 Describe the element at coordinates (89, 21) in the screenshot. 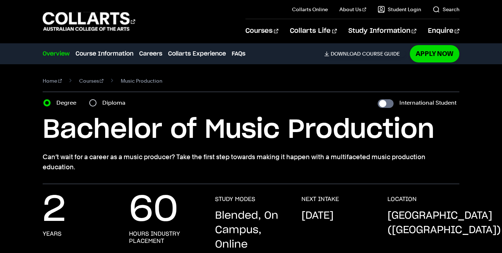

I see `div: Go to homepage` at that location.